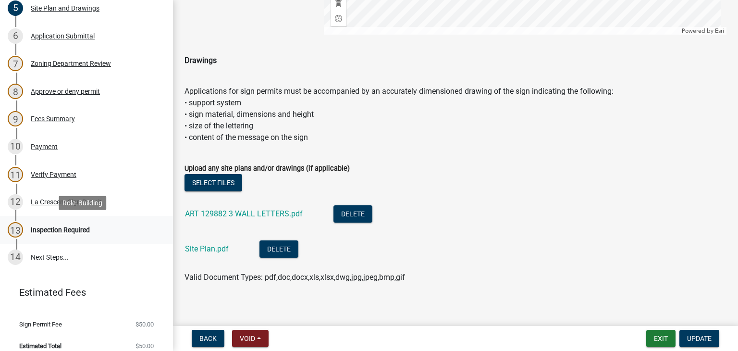 This screenshot has height=351, width=738. I want to click on div: Applications for sign permits must be accompanied by an accurately dimensioned drawing of the sig..., so click(455, 93).